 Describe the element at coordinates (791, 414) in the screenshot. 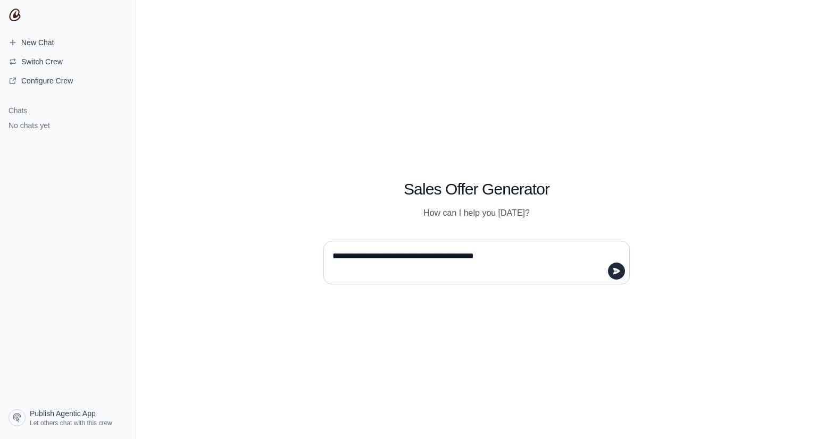

I see `div: Chat Widget` at that location.